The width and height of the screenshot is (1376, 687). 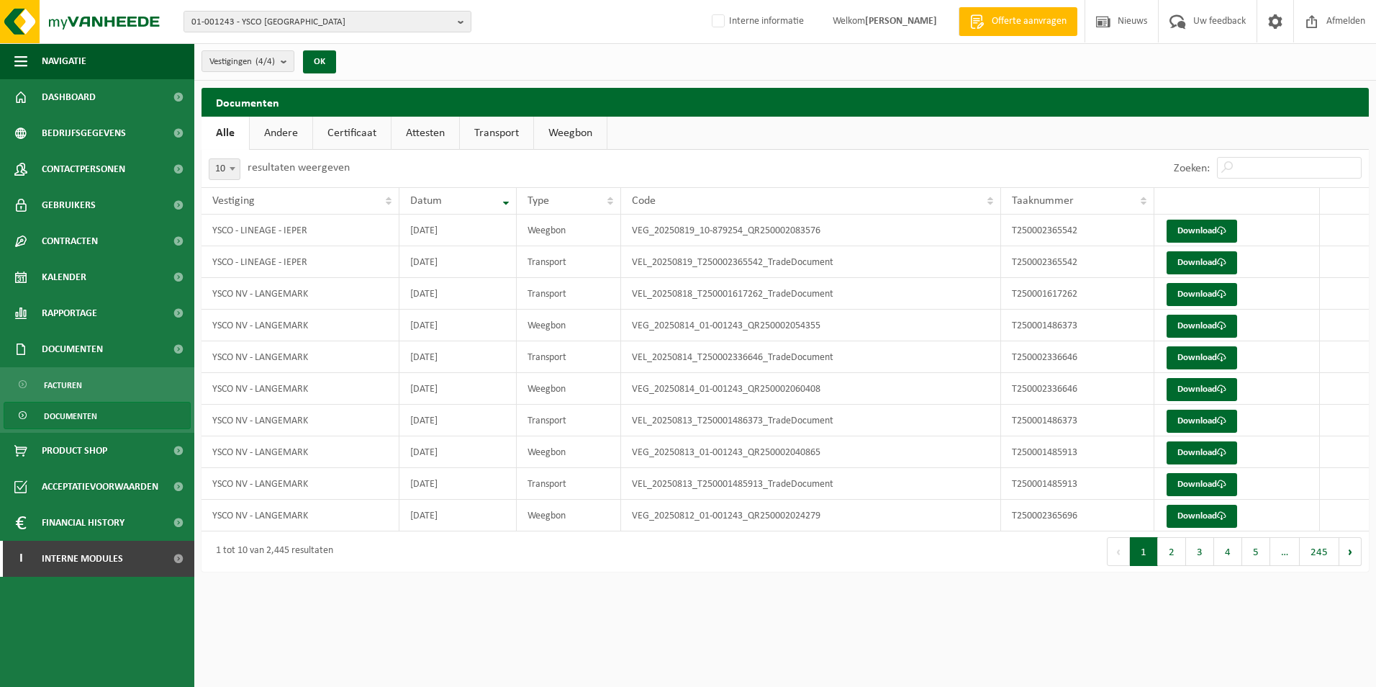 What do you see at coordinates (320, 62) in the screenshot?
I see `button: OK` at bounding box center [320, 62].